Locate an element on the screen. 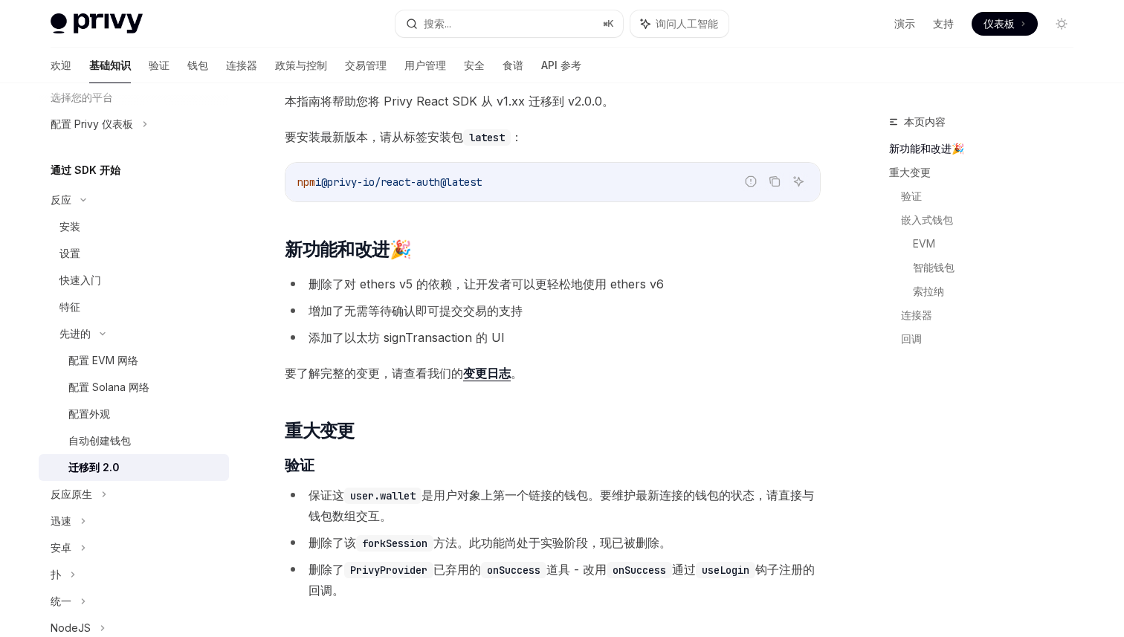 The width and height of the screenshot is (1124, 637). a: 政策与控制 is located at coordinates (301, 65).